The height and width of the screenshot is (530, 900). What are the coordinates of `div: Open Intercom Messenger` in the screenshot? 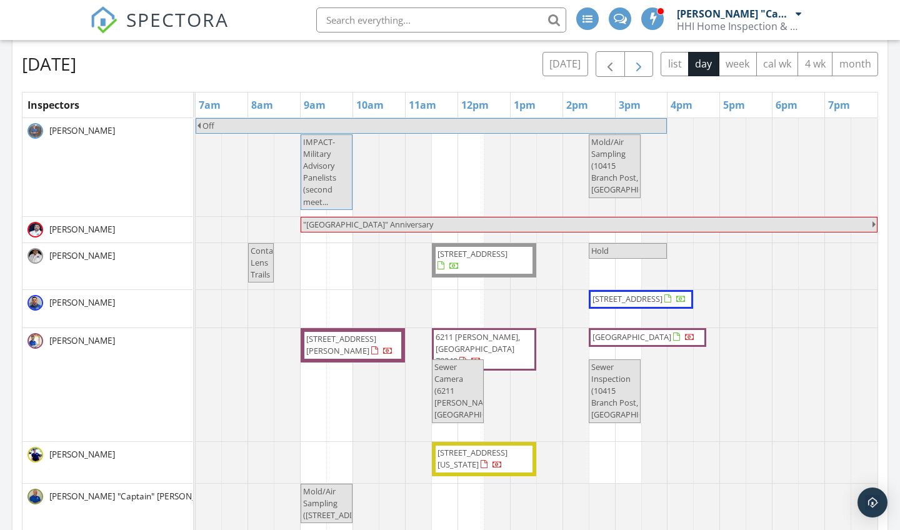 It's located at (872, 502).